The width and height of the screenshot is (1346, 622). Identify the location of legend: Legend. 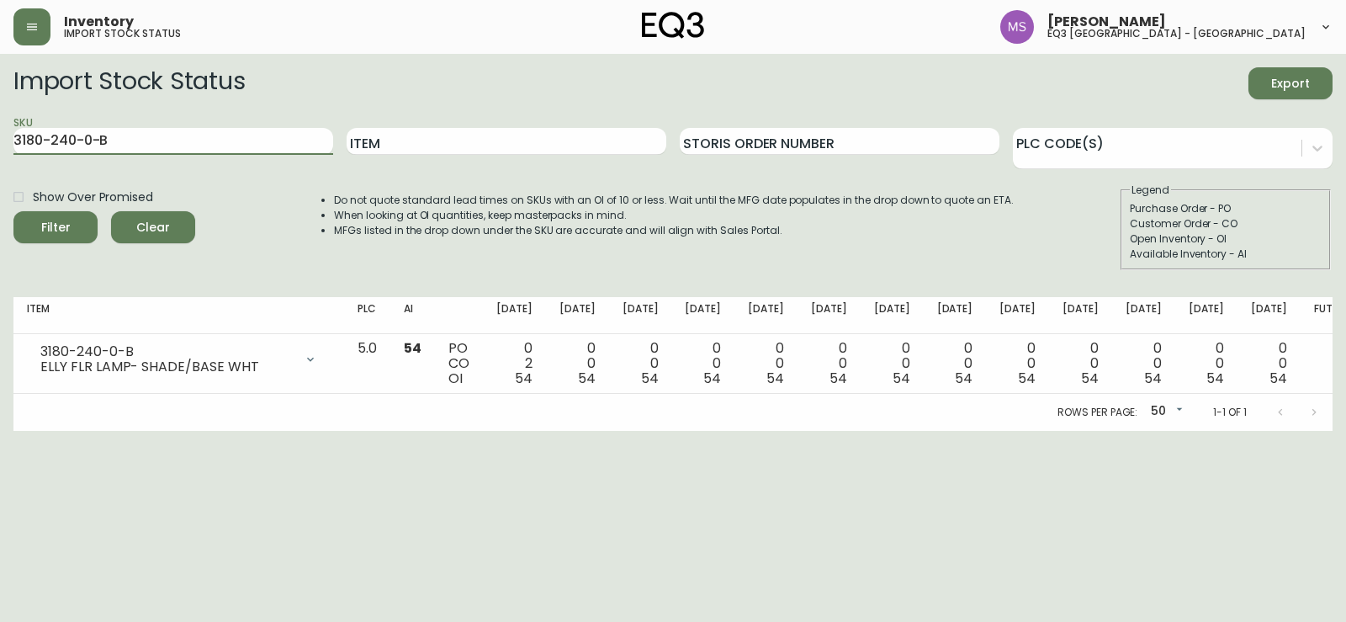
(1150, 190).